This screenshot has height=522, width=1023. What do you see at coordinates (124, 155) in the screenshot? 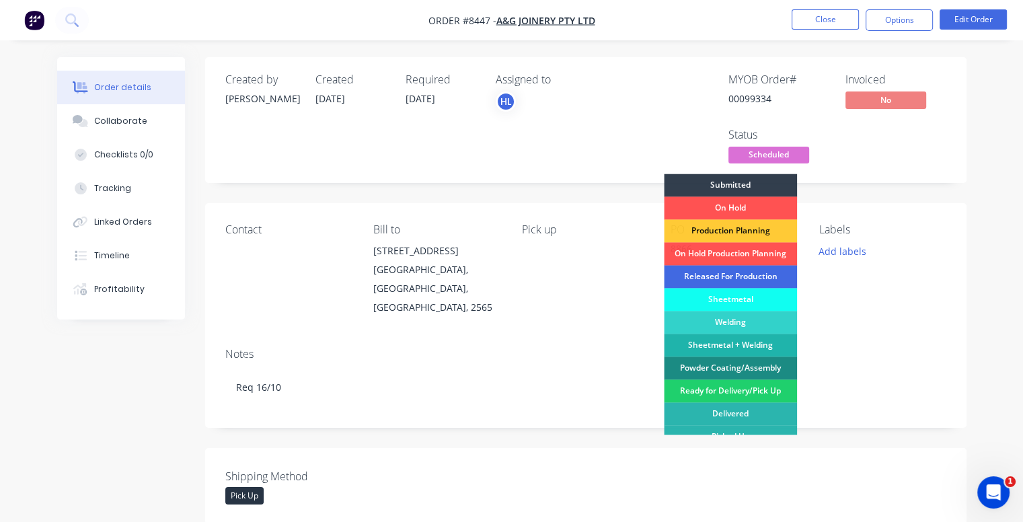
I see `div: Checklists 0/0` at bounding box center [124, 155].